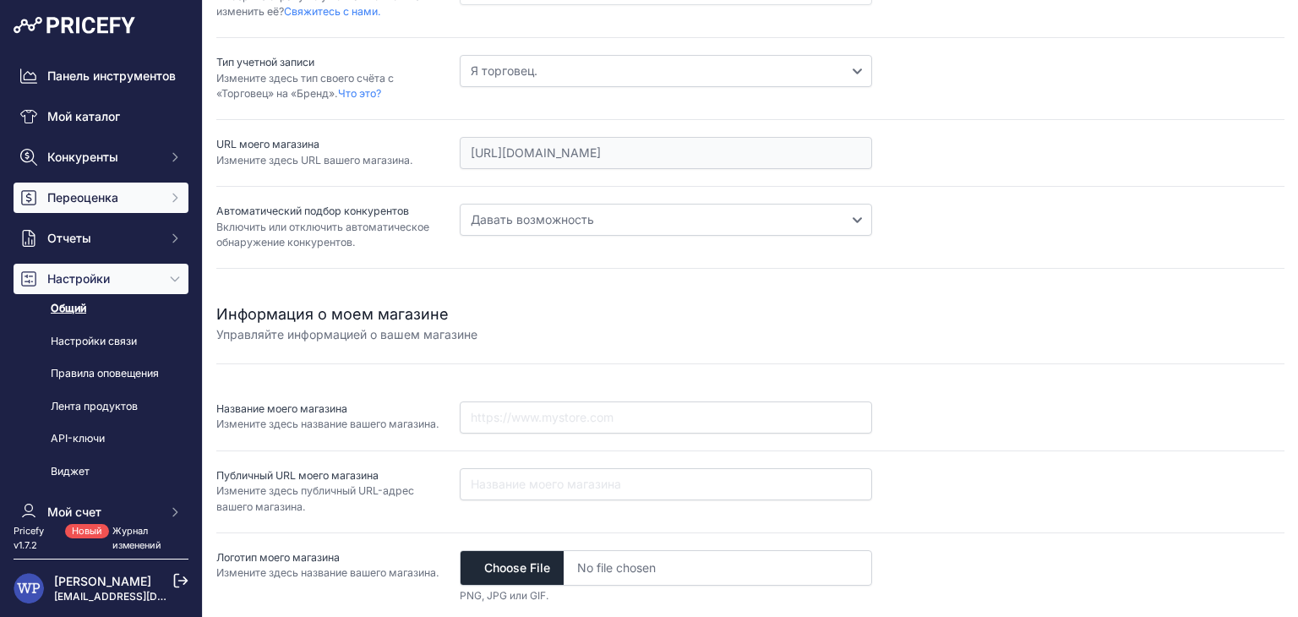 This screenshot has width=1298, height=617. Describe the element at coordinates (105, 373) in the screenshot. I see `font: Правила оповещения` at that location.